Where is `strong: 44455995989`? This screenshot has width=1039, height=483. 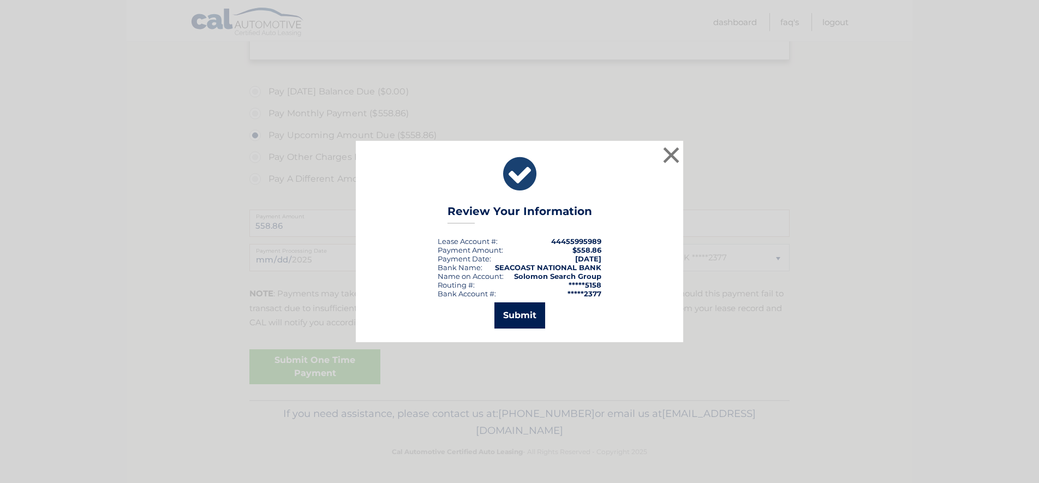
strong: 44455995989 is located at coordinates (576, 241).